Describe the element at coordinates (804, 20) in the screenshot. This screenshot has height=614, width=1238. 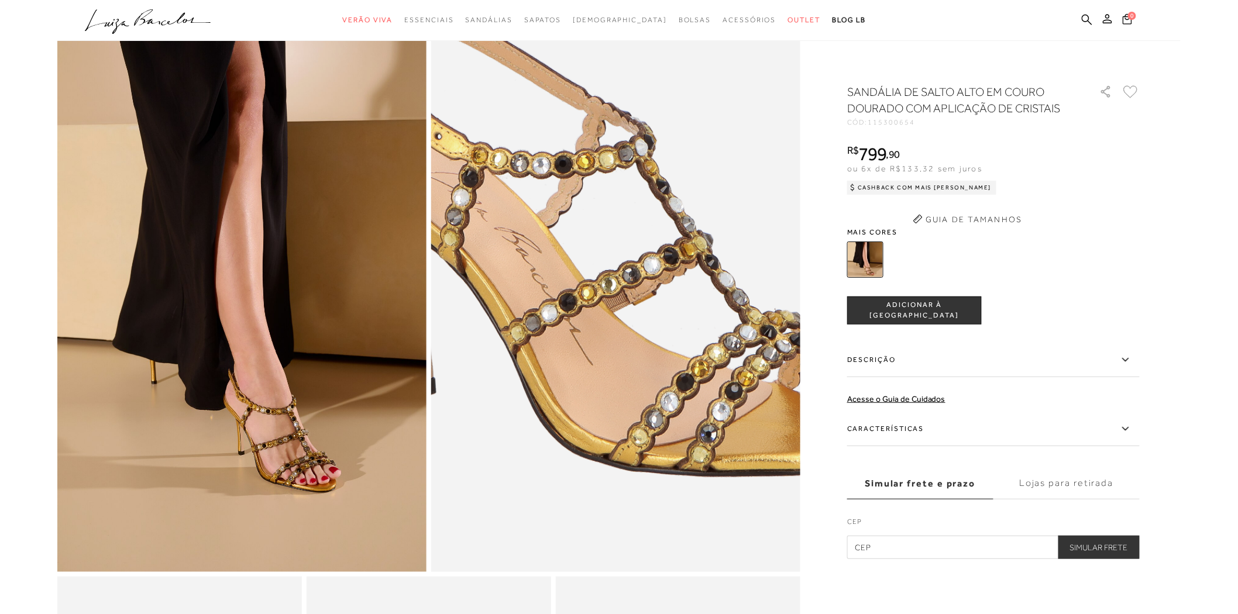
I see `span: Outlet` at that location.